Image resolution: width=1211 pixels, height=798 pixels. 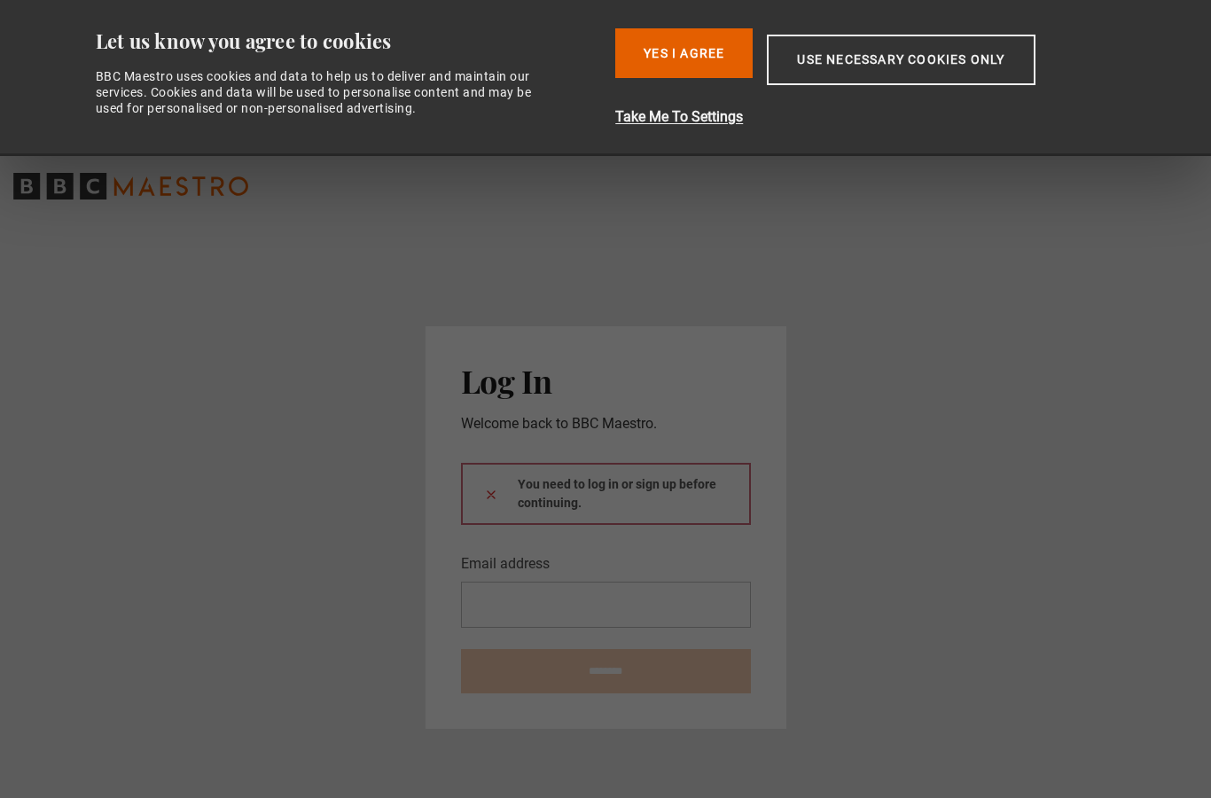 I want to click on svg: BBC Maestro, so click(x=130, y=186).